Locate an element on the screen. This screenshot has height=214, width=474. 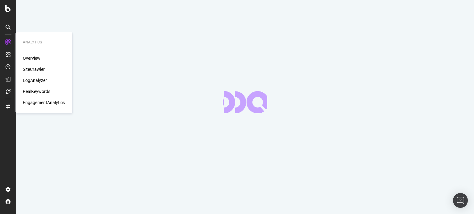
a: RealKeywords is located at coordinates (36, 92).